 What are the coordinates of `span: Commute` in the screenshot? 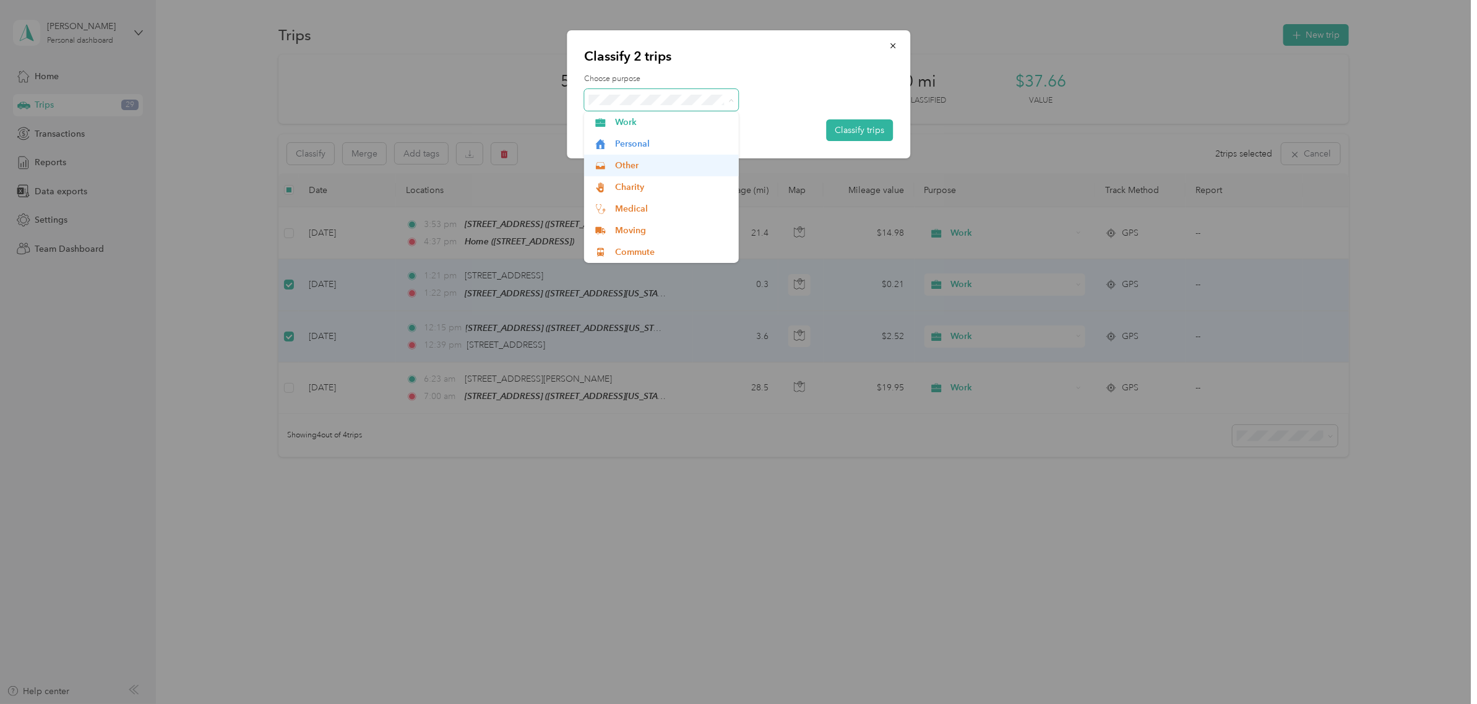 It's located at (673, 252).